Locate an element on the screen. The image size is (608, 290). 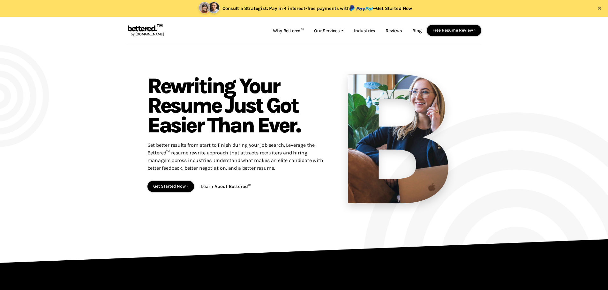
a: Free Resume Review › is located at coordinates (454, 30).